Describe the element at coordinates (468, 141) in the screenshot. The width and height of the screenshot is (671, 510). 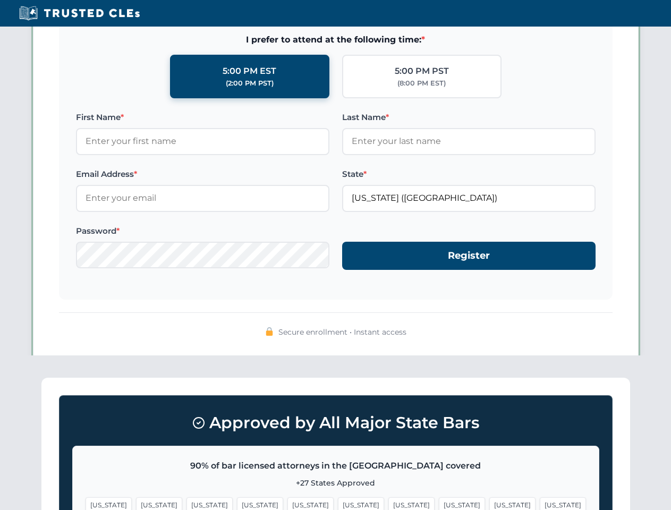
I see `input: Enter your last name` at that location.